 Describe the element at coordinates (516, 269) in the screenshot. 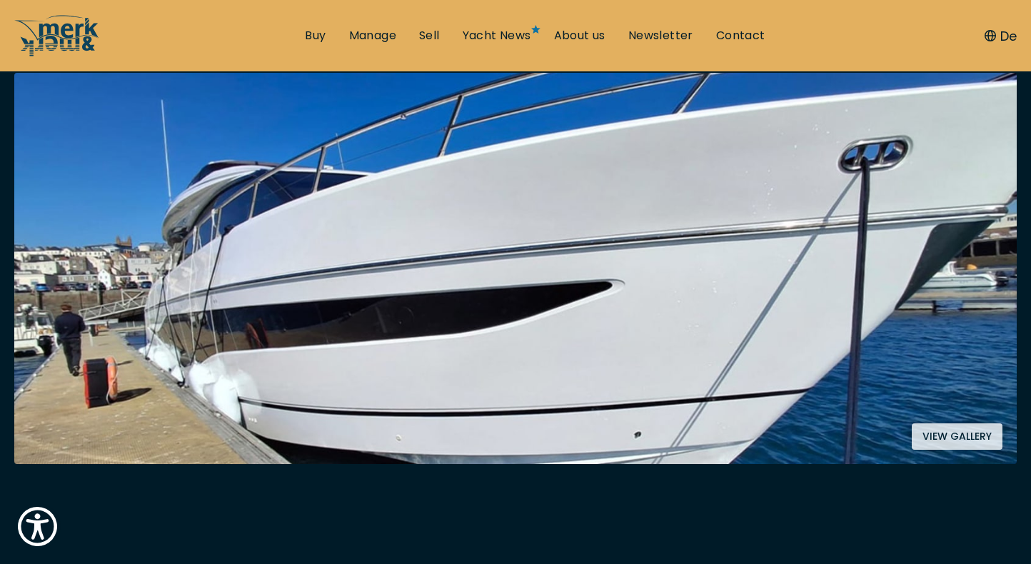

I see `img: Merk&Merk` at that location.